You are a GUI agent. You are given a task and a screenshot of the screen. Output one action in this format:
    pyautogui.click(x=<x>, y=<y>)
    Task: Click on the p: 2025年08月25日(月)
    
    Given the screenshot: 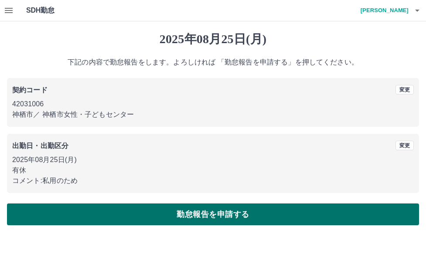 What is the action you would take?
    pyautogui.click(x=213, y=160)
    